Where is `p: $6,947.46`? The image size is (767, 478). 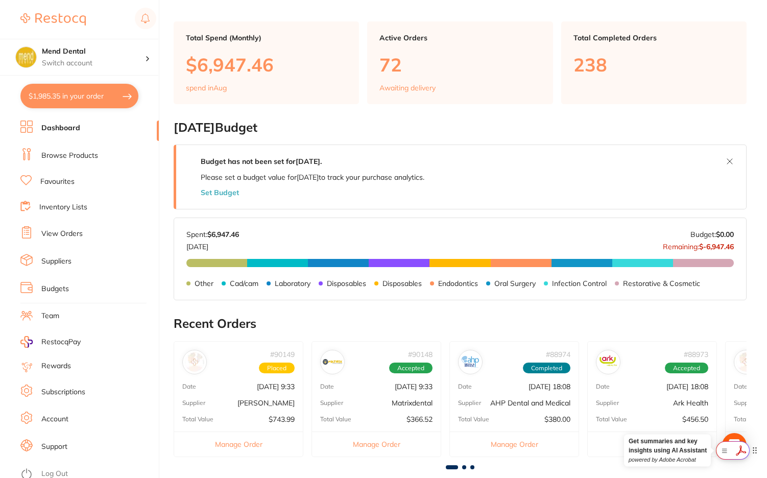 p: $6,947.46 is located at coordinates (266, 64).